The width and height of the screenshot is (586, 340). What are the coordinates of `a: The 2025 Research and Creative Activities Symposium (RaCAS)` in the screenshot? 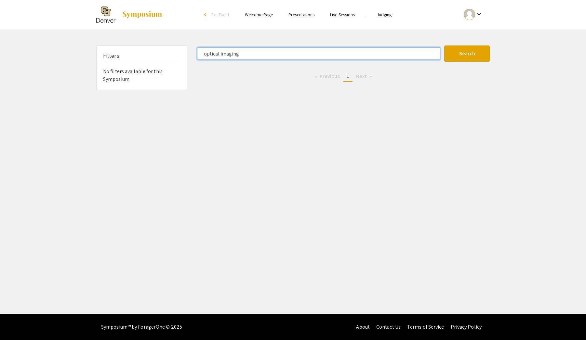 It's located at (129, 15).